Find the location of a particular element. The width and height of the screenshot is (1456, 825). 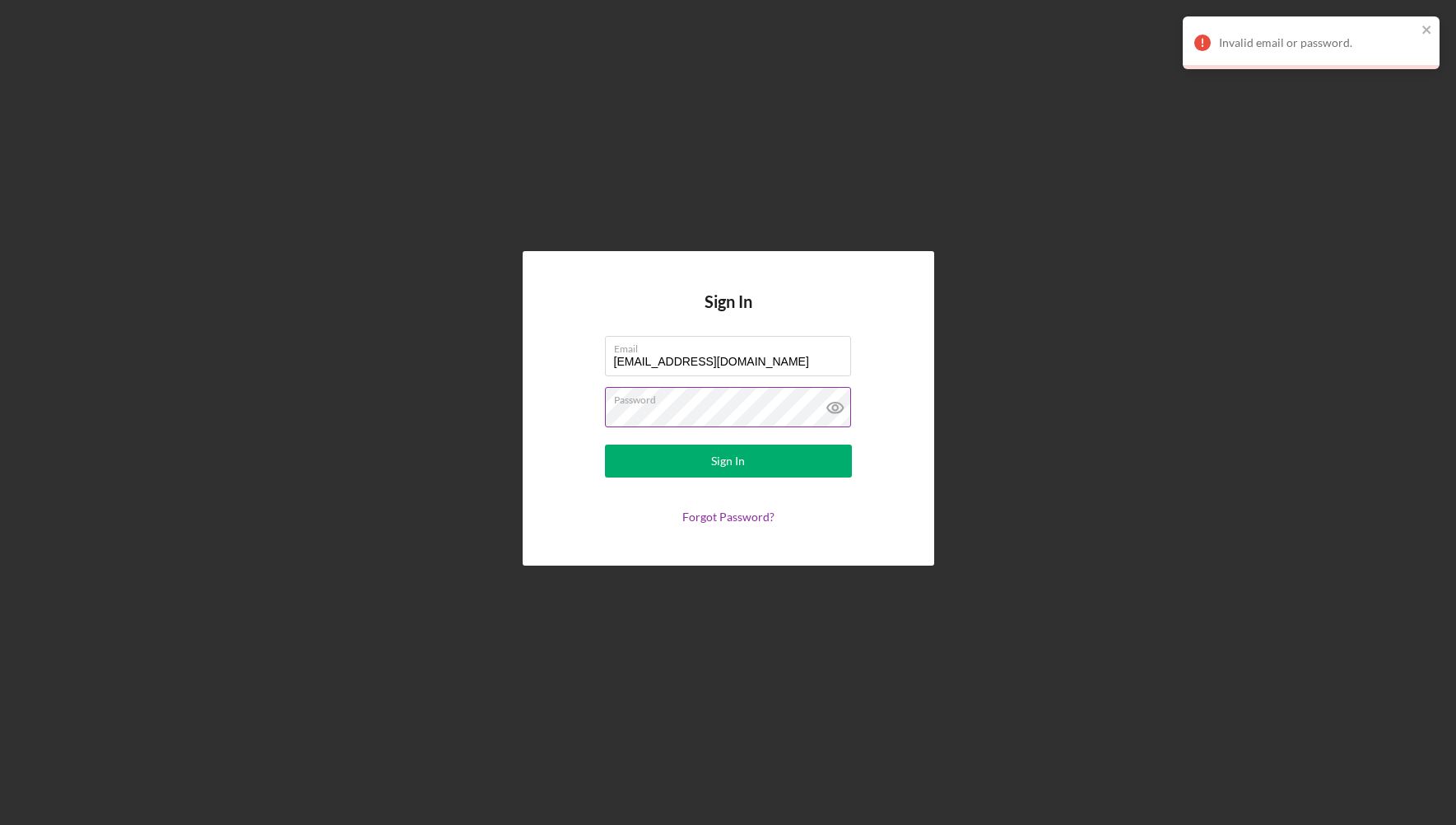

button: close is located at coordinates (1427, 31).